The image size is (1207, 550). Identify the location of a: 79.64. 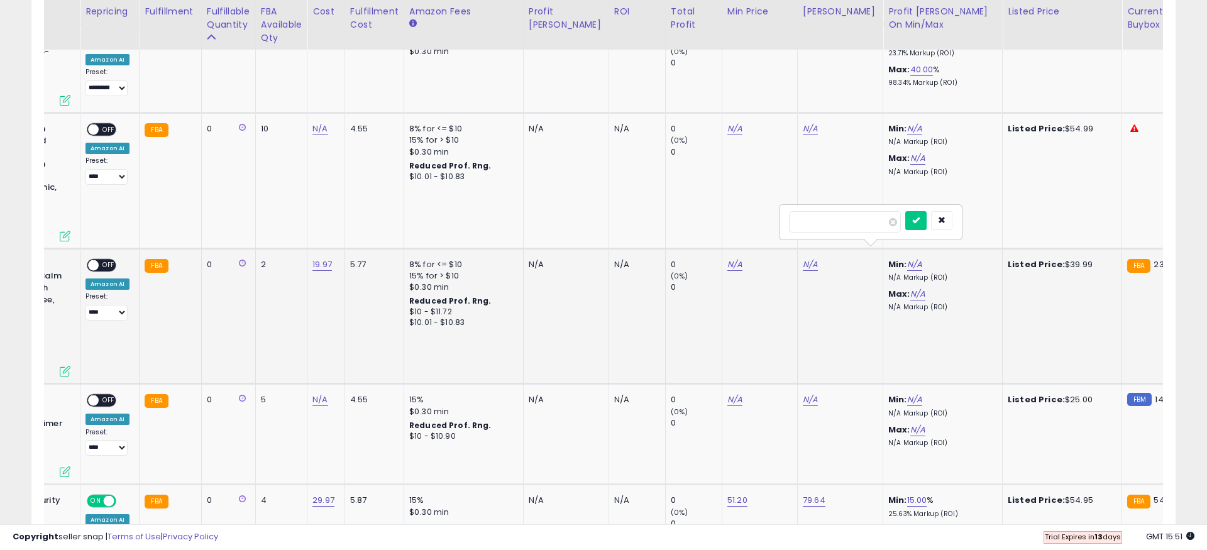
(814, 501).